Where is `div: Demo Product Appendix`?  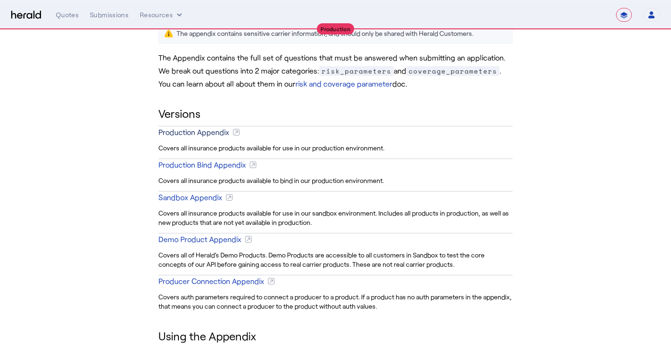
div: Demo Product Appendix is located at coordinates (200, 240).